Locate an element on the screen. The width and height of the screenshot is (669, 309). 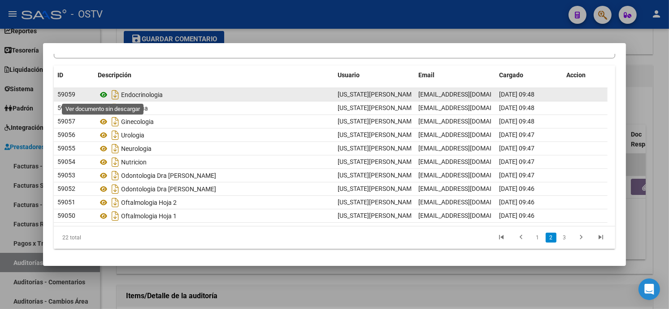
a: 3 is located at coordinates (565, 237).